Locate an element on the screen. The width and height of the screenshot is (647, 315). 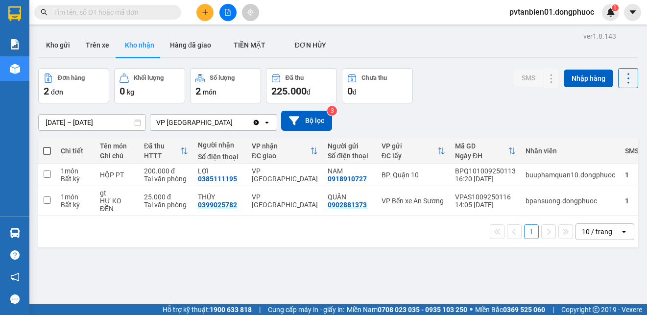
div: HỘP PT is located at coordinates (117, 175).